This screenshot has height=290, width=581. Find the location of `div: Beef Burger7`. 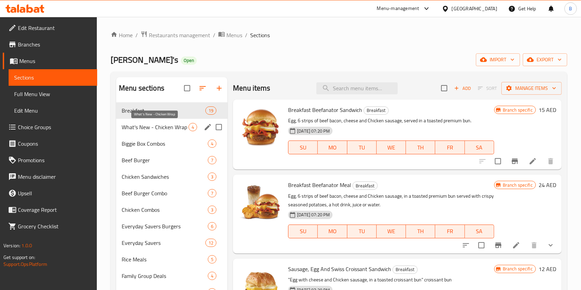

div: Beef Burger7 is located at coordinates (172, 160).